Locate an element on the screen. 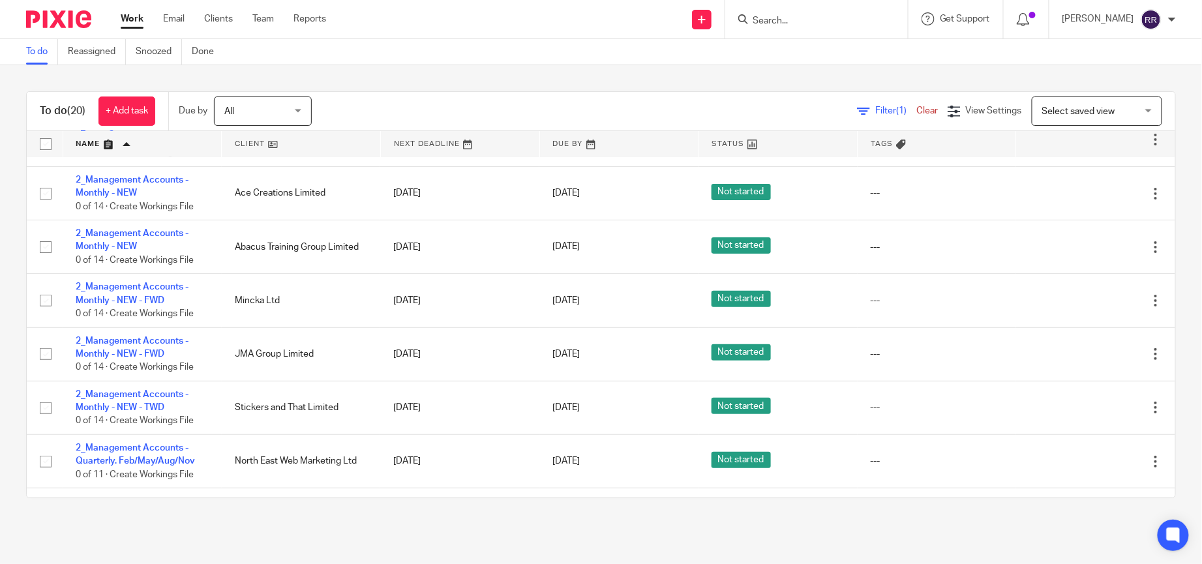 The height and width of the screenshot is (564, 1202). td: Mincka Ltd is located at coordinates (301, 301).